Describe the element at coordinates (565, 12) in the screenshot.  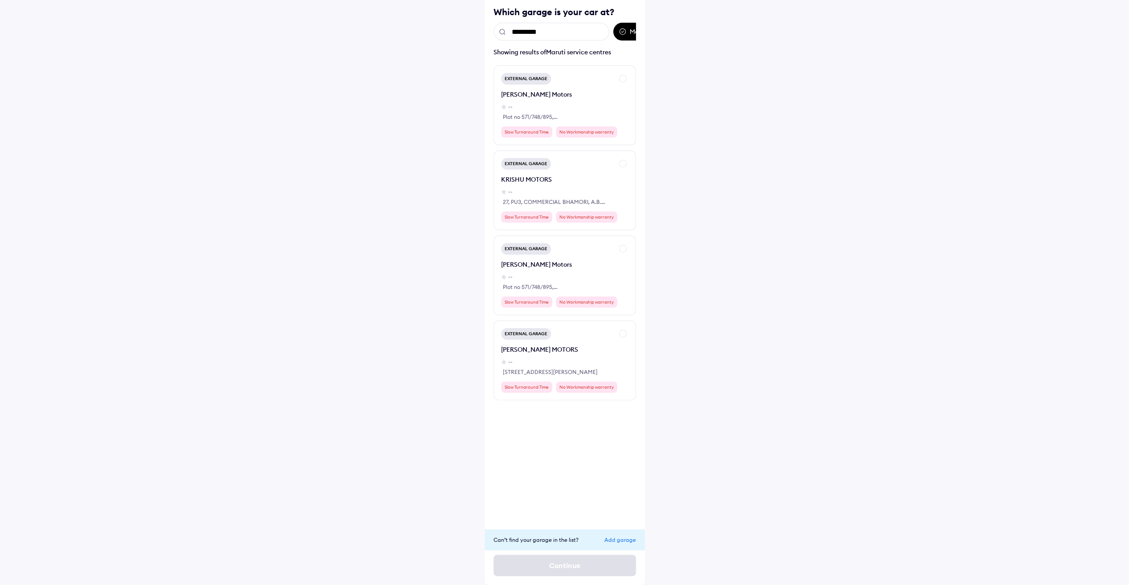
I see `div: Which garage is your car at?` at that location.